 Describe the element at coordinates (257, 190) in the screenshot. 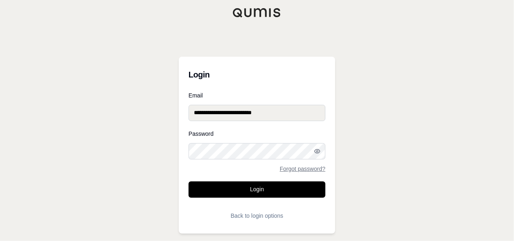

I see `button: Login` at that location.